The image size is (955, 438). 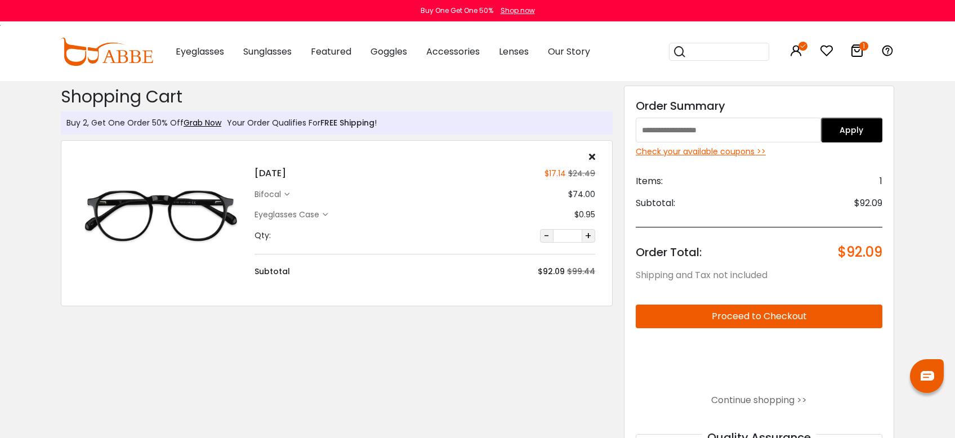 I want to click on i: 1, so click(x=864, y=46).